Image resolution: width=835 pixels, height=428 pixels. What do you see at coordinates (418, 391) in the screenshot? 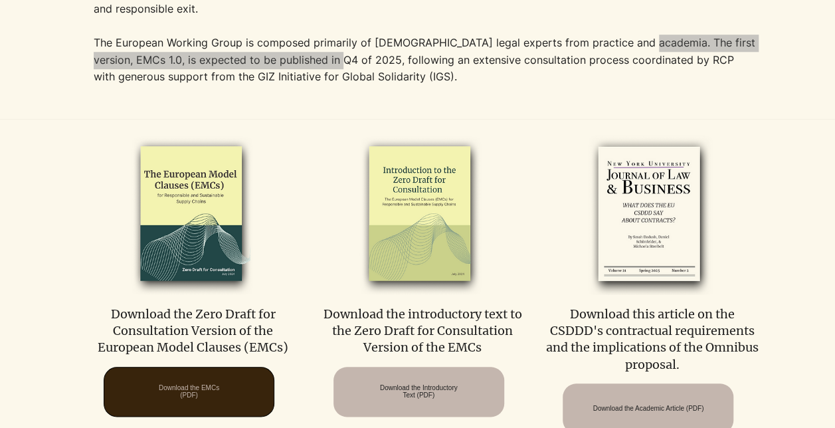
I see `span: Download the Introductory Text (PDF)` at bounding box center [418, 391].